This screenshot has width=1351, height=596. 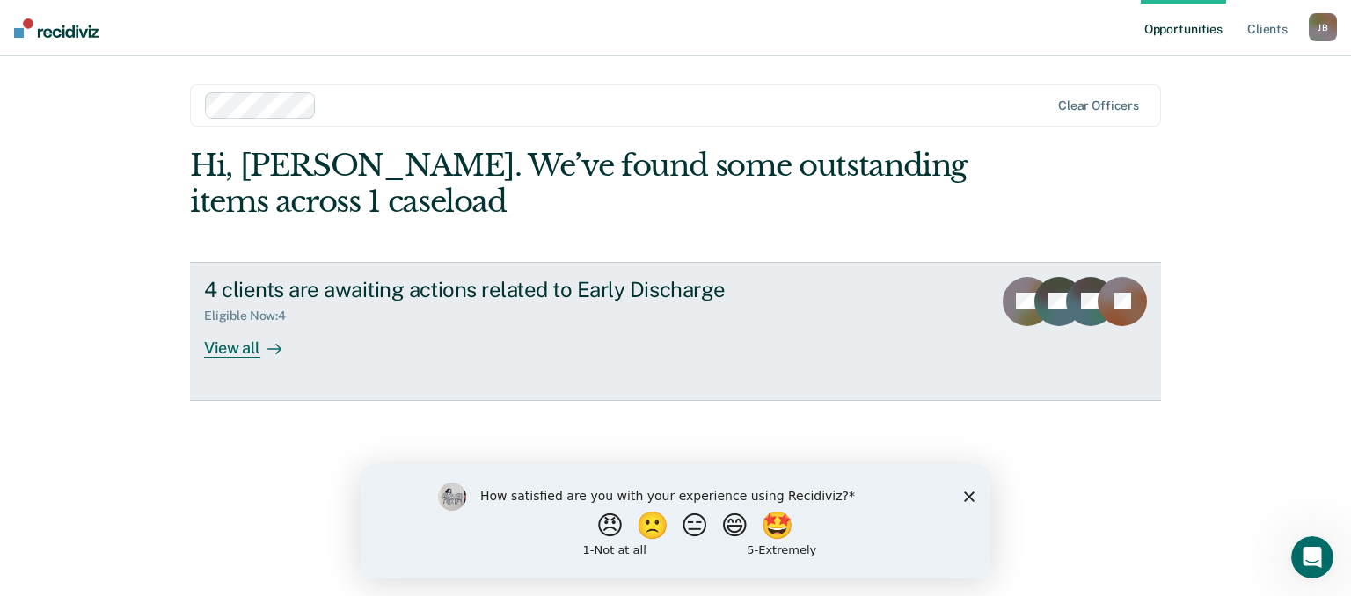 I want to click on div: How satisfied are you with your experience using Recidiviz?, so click(x=323, y=31).